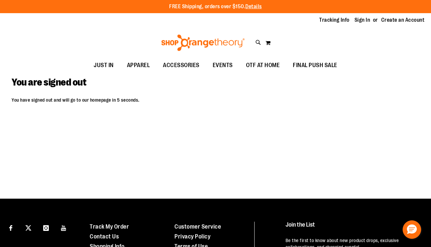  What do you see at coordinates (138, 66) in the screenshot?
I see `a: APPAREL` at bounding box center [138, 66].